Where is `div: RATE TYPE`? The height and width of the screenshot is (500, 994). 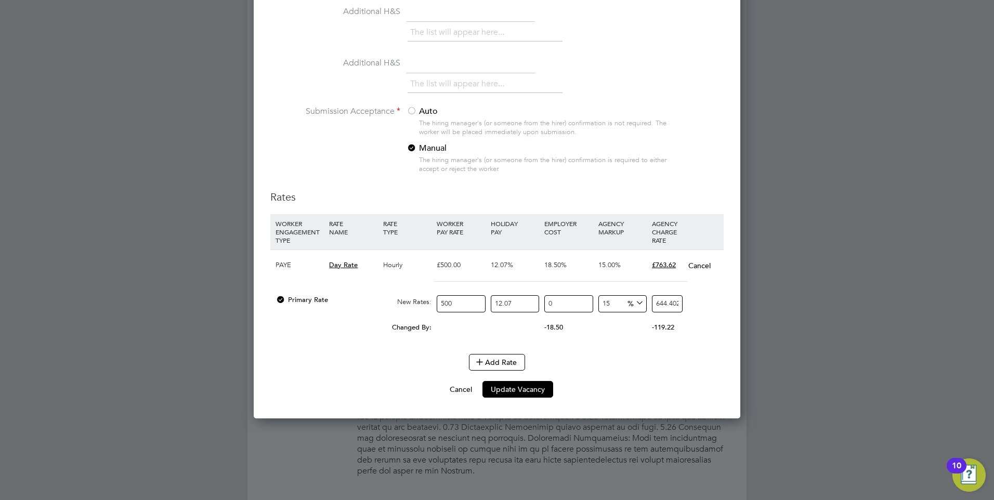 div: RATE TYPE is located at coordinates (407, 228).